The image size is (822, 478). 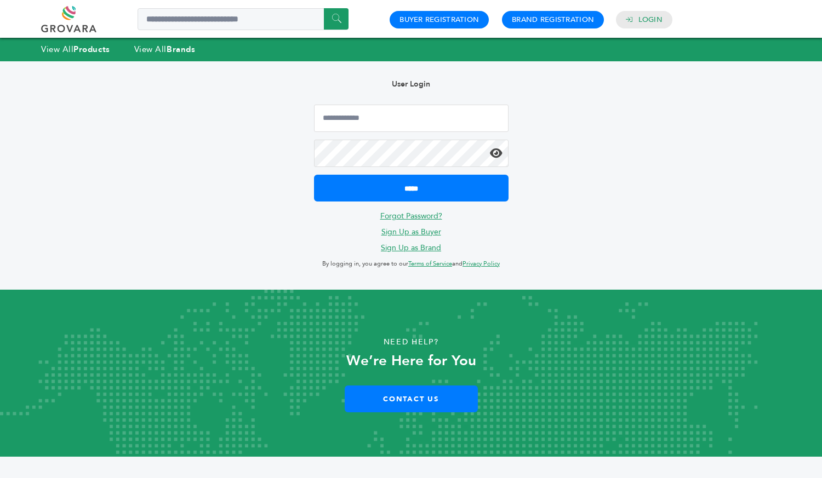 I want to click on strong: We’re Here for You, so click(x=411, y=361).